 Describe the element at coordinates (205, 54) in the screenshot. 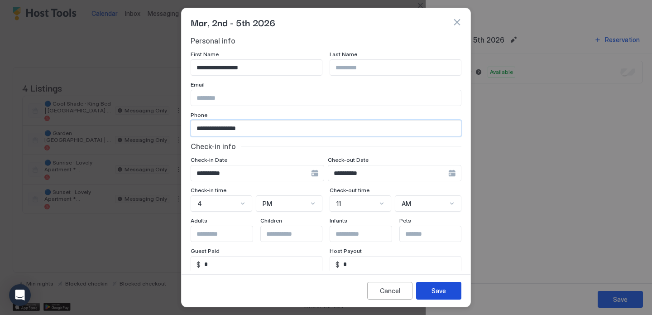

I see `span: First Name` at that location.